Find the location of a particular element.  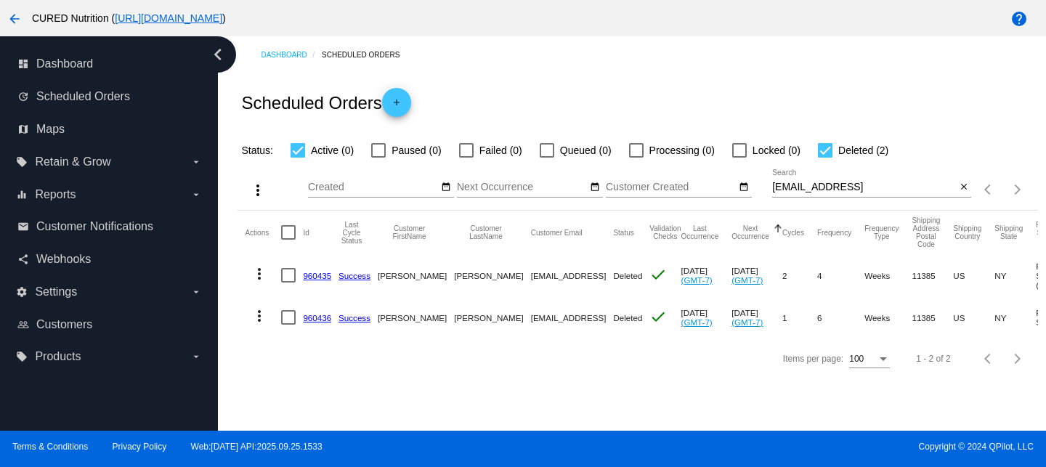

span: Locked (0) is located at coordinates (777, 150).